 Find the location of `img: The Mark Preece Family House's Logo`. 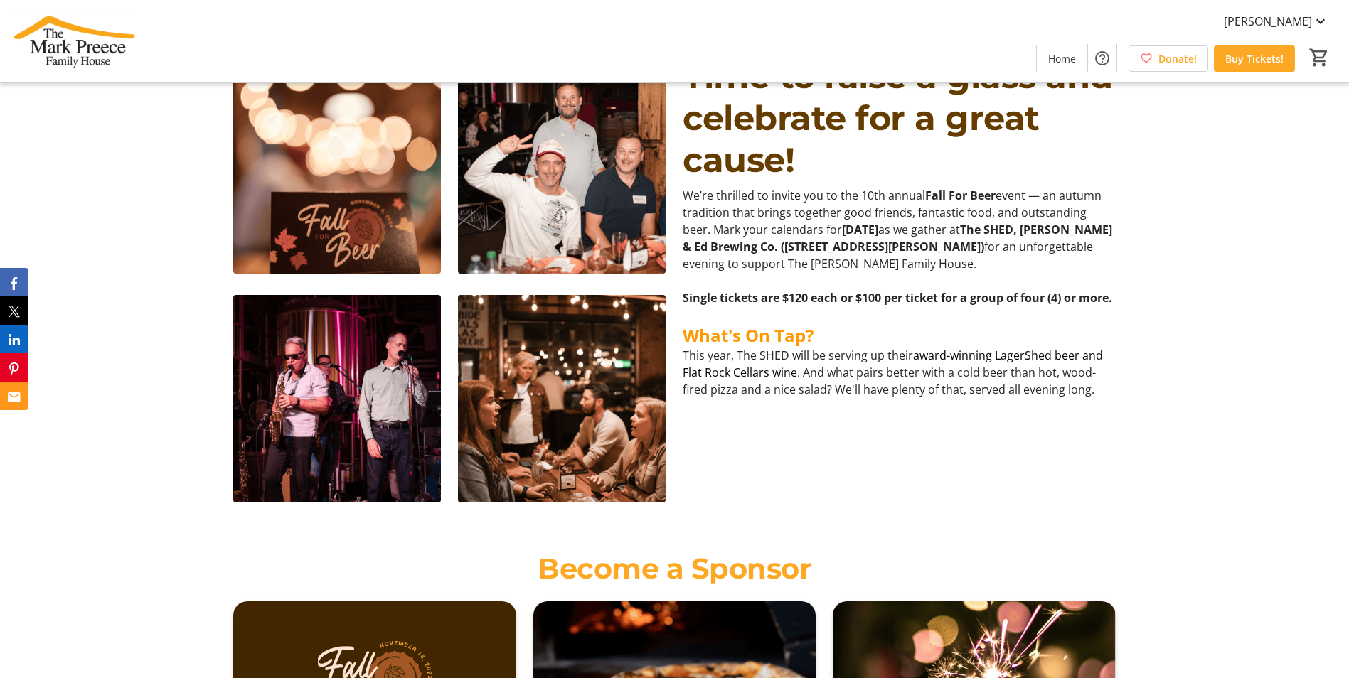

img: The Mark Preece Family House's Logo is located at coordinates (72, 41).